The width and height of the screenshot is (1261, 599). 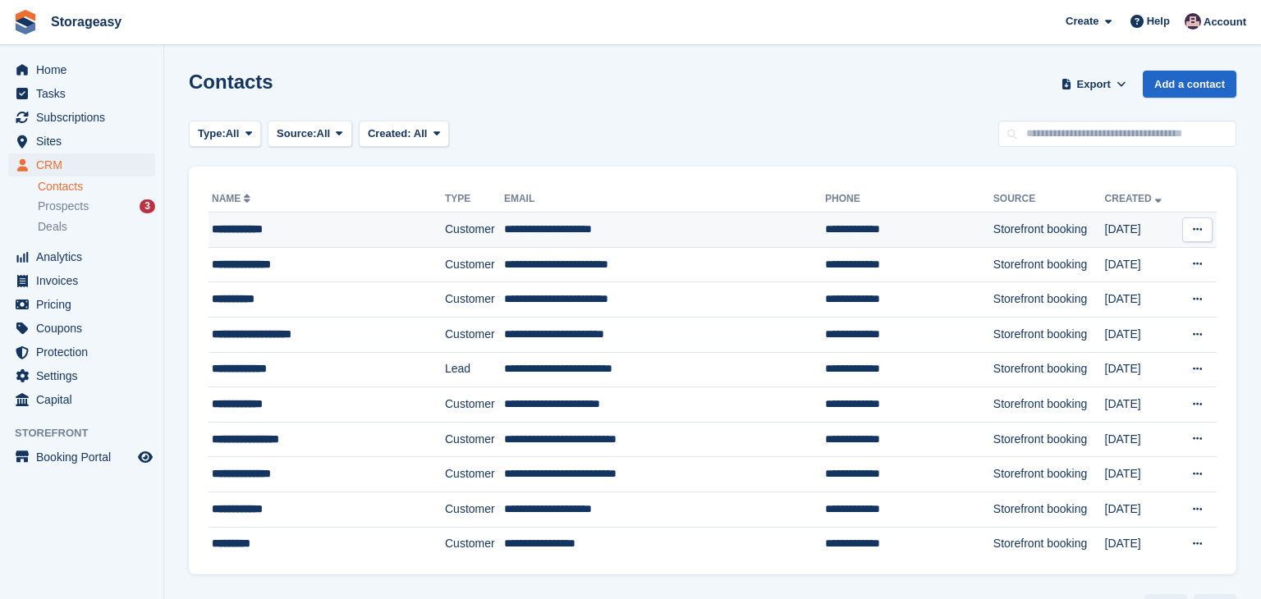 I want to click on button: Type: All, so click(x=225, y=134).